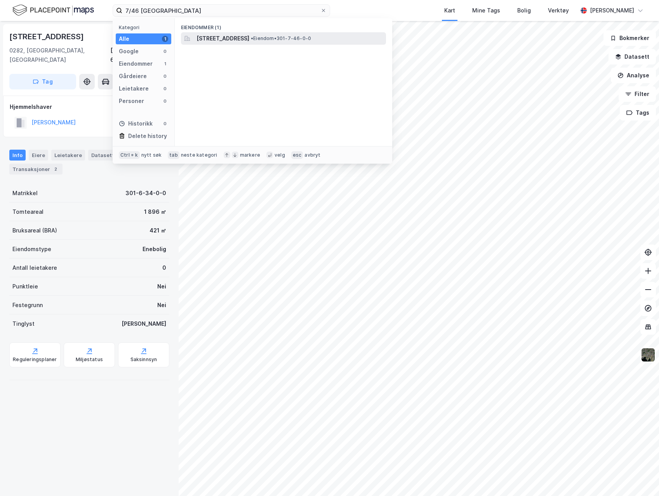 This screenshot has height=496, width=659. Describe the element at coordinates (638, 113) in the screenshot. I see `button: Tags` at that location.